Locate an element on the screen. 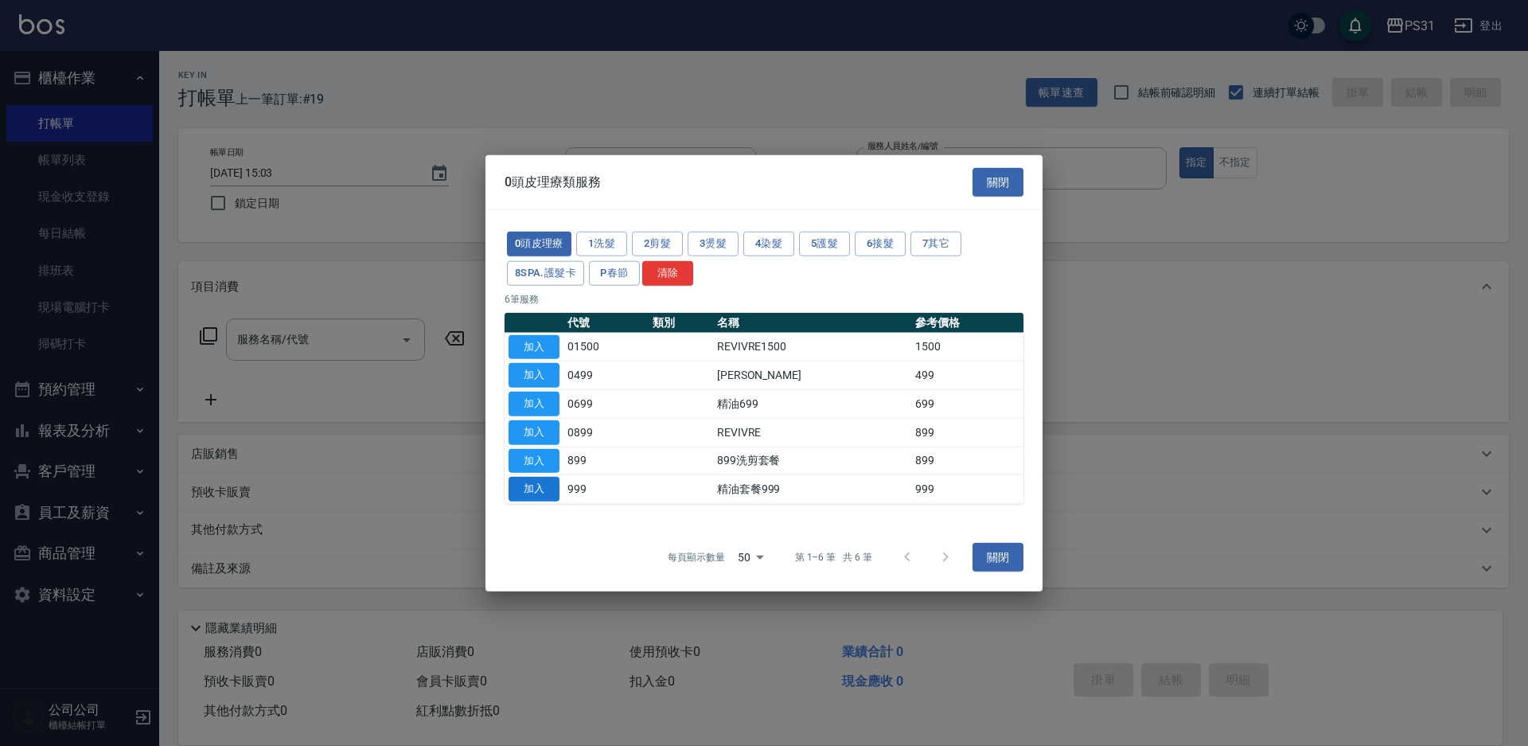 Image resolution: width=1528 pixels, height=746 pixels. td: 899洗剪套餐 is located at coordinates (812, 461).